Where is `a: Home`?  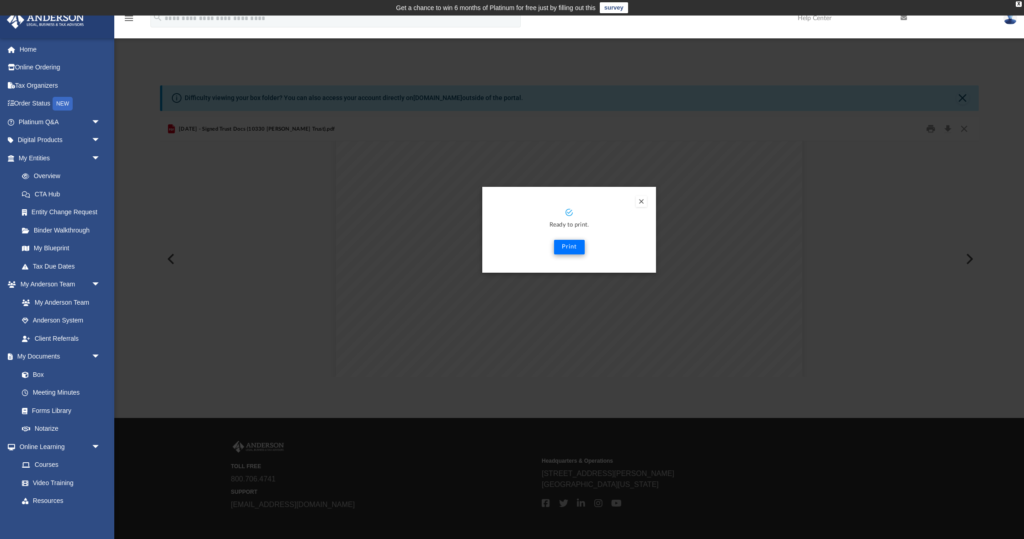 a: Home is located at coordinates (60, 49).